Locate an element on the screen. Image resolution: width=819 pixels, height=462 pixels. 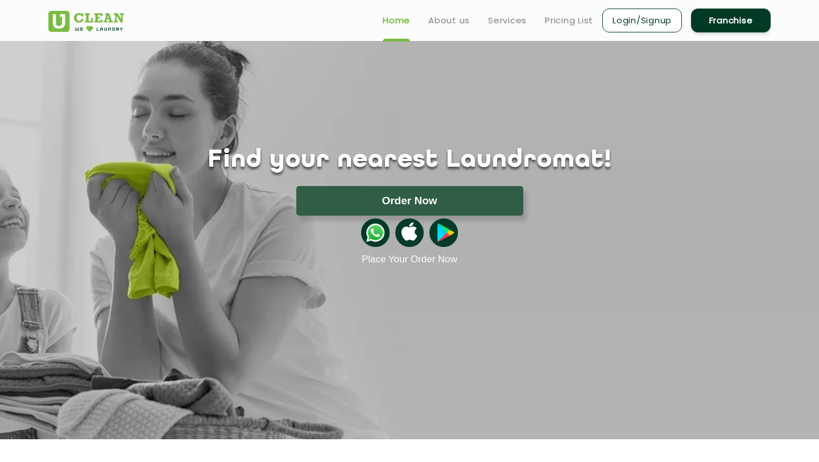
img: playstoreicon.png is located at coordinates (444, 233).